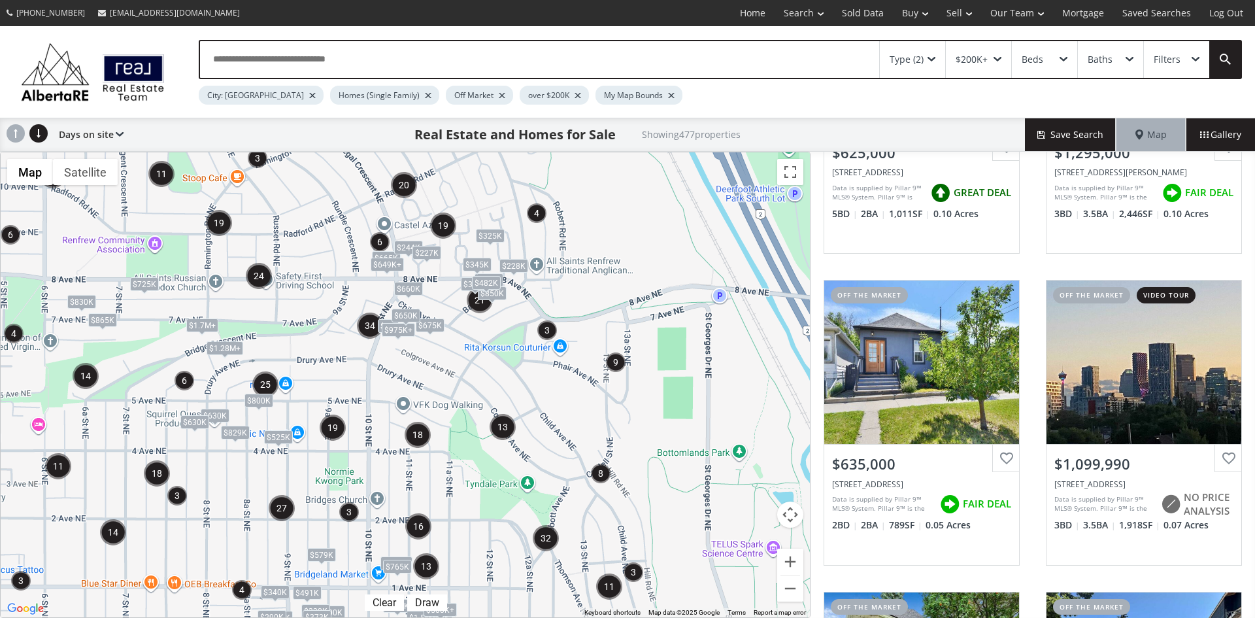 The image size is (1255, 618). What do you see at coordinates (1033, 60) in the screenshot?
I see `div: Beds` at bounding box center [1033, 60].